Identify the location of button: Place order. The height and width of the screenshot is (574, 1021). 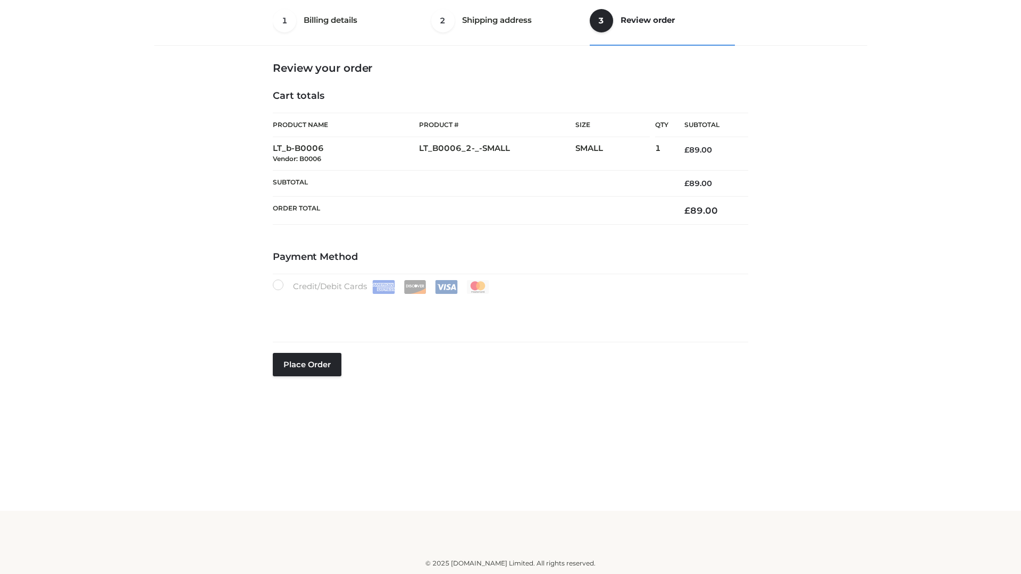
(307, 365).